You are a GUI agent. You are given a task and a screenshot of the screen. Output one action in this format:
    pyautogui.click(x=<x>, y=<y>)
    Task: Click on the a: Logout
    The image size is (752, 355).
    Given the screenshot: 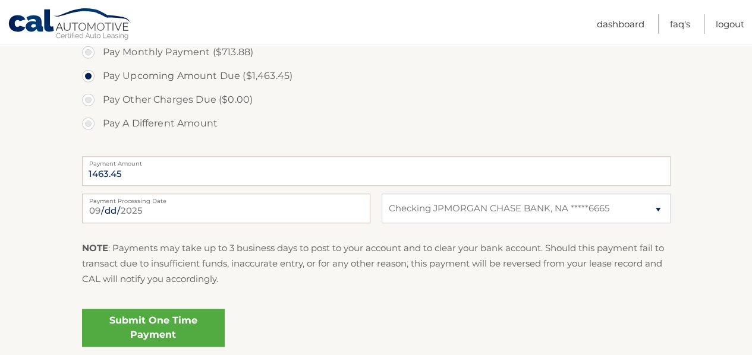 What is the action you would take?
    pyautogui.click(x=730, y=24)
    